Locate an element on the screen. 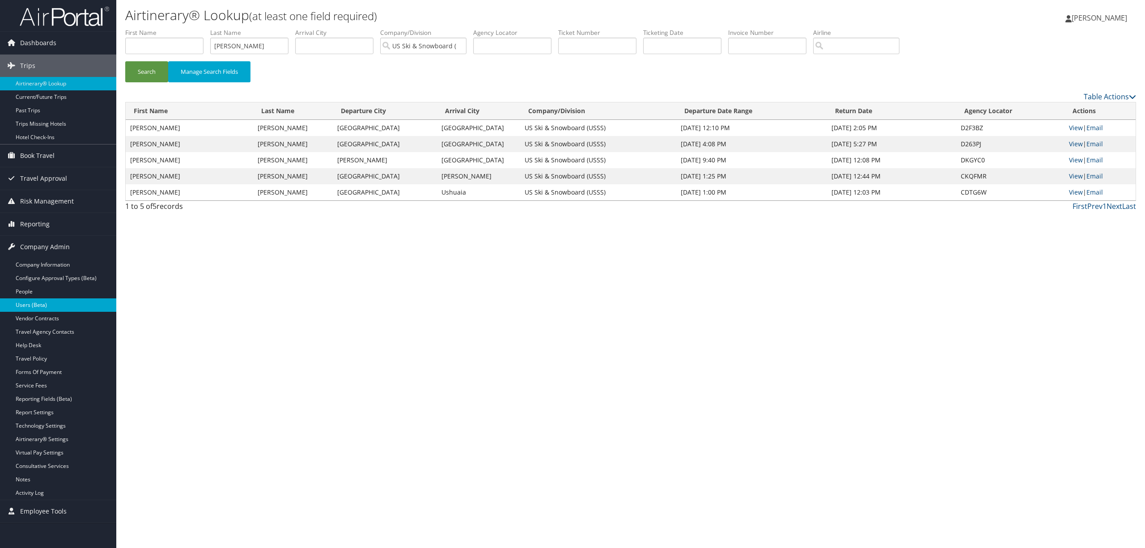 This screenshot has width=1145, height=548. th: Return Date: activate to sort column ascending is located at coordinates (892, 111).